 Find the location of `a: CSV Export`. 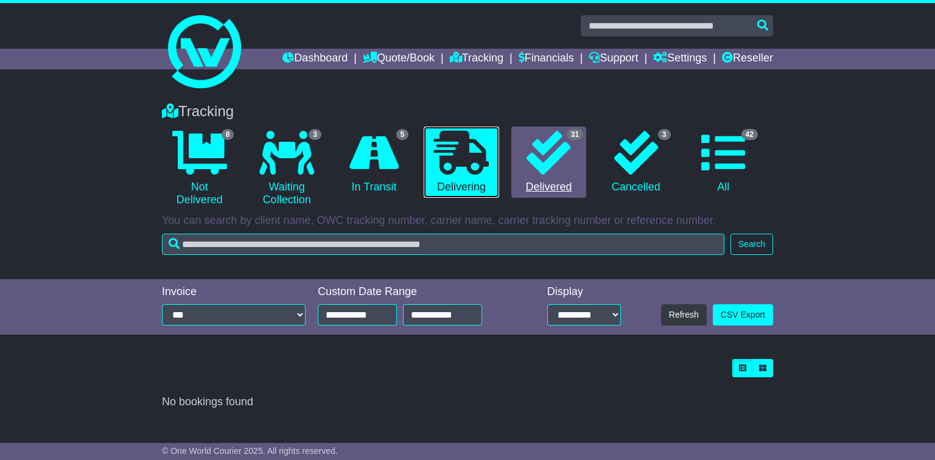

a: CSV Export is located at coordinates (743, 315).